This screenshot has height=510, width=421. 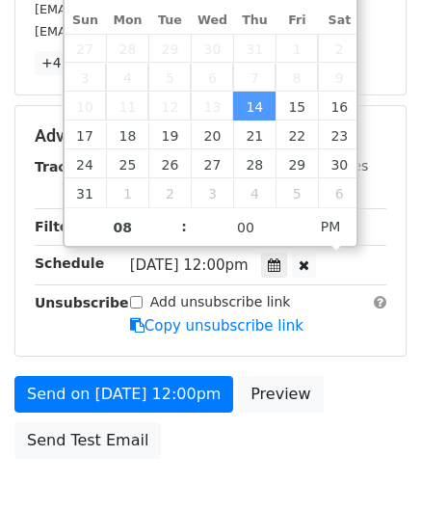 What do you see at coordinates (127, 164) in the screenshot?
I see `span: August 25, 2025` at bounding box center [127, 164].